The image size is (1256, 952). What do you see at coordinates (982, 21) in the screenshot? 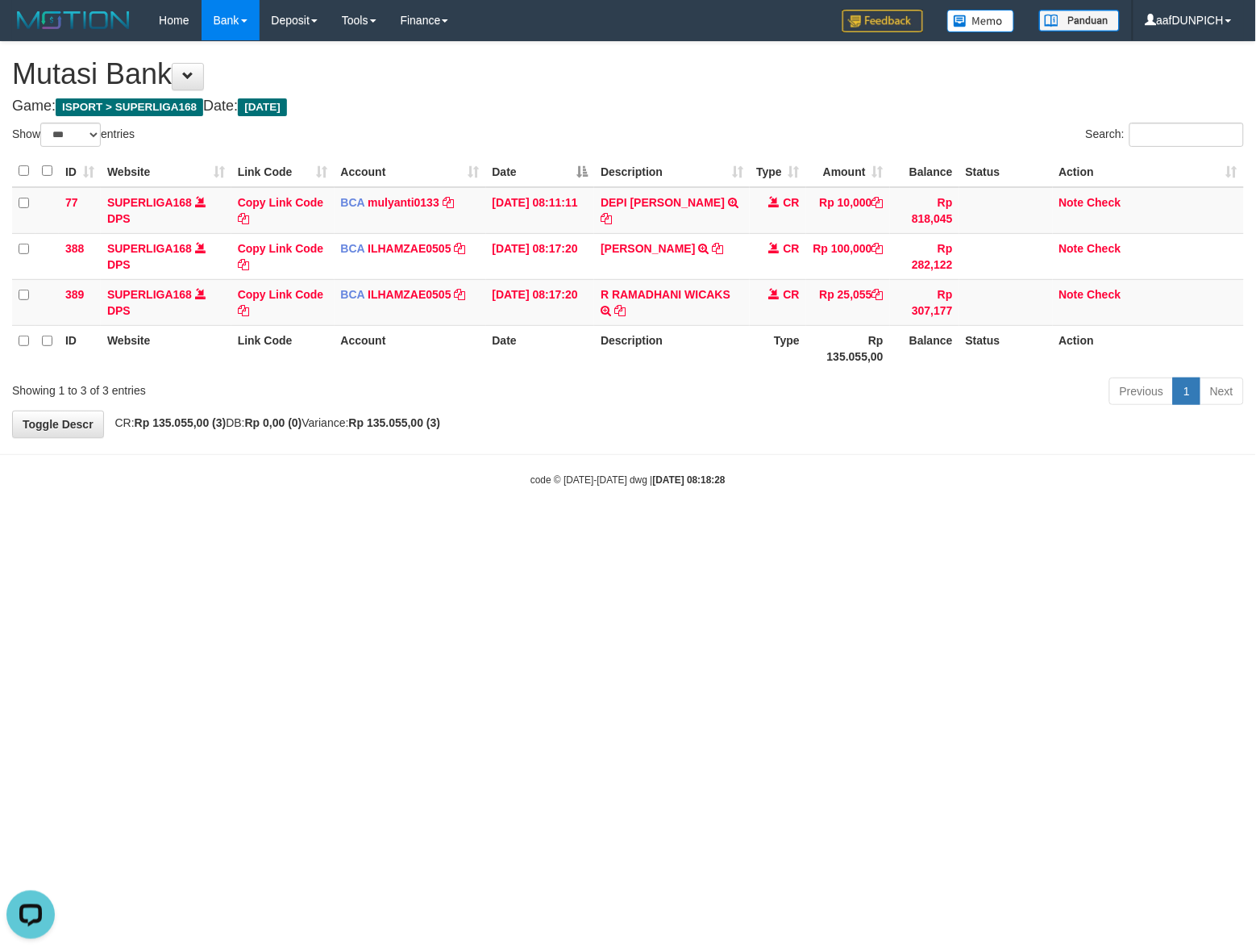
I see `img: Button%20Memo.svg` at bounding box center [982, 21].